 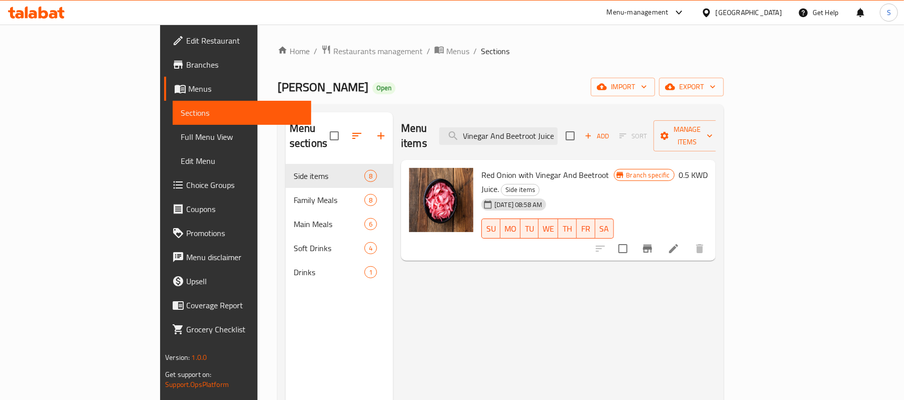 I want to click on a: Full Menu View, so click(x=242, y=137).